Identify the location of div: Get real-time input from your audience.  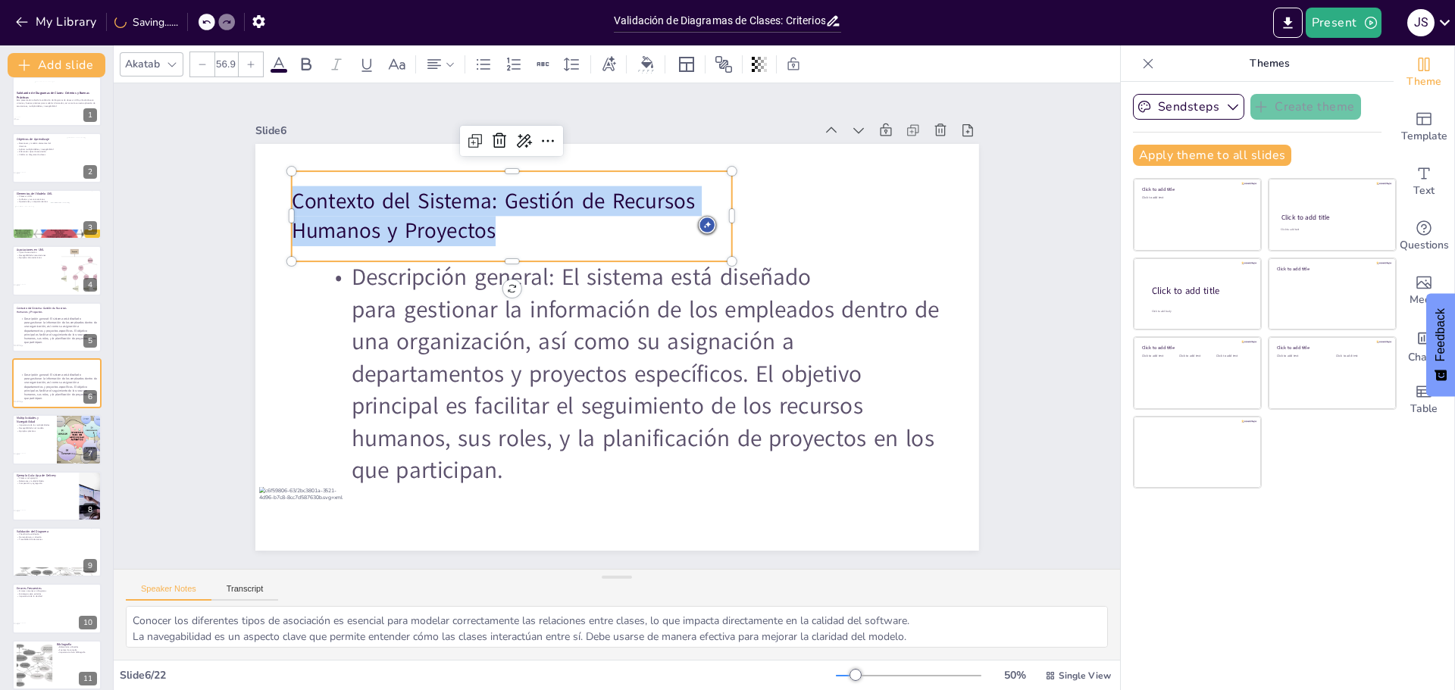
(1424, 236).